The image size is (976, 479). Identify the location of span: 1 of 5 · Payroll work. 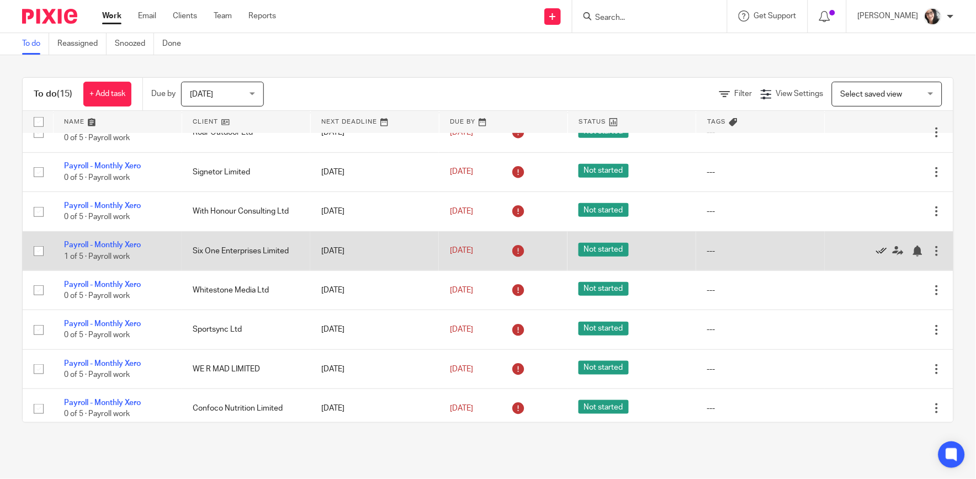
(97, 257).